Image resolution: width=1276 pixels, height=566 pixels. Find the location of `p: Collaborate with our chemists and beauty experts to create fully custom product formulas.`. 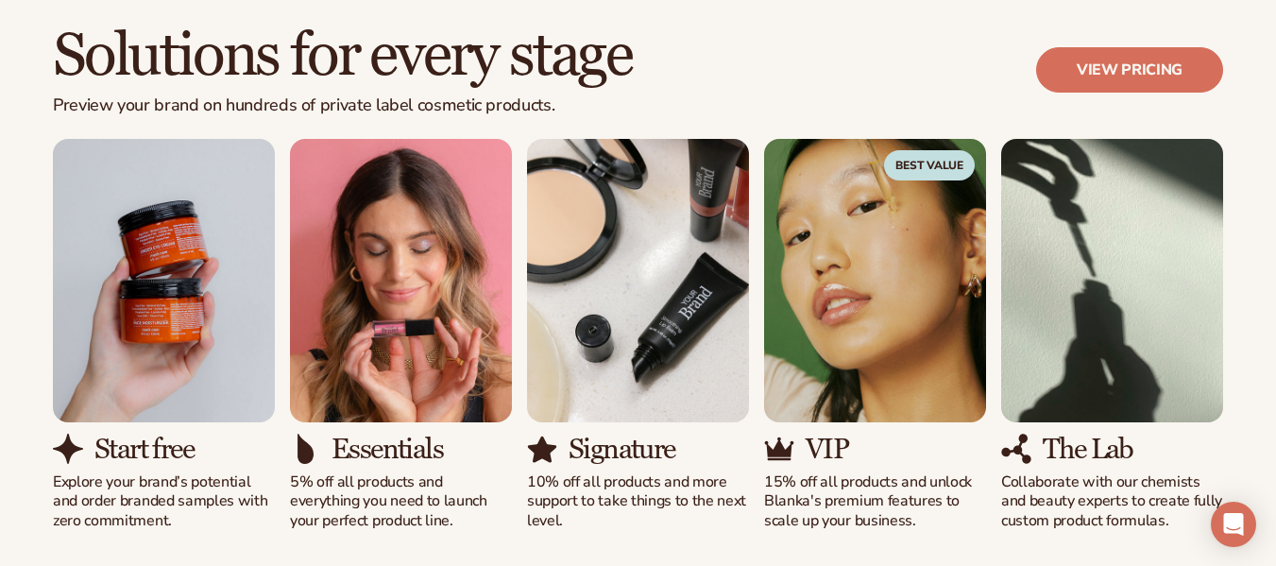

p: Collaborate with our chemists and beauty experts to create fully custom product formulas. is located at coordinates (1112, 502).